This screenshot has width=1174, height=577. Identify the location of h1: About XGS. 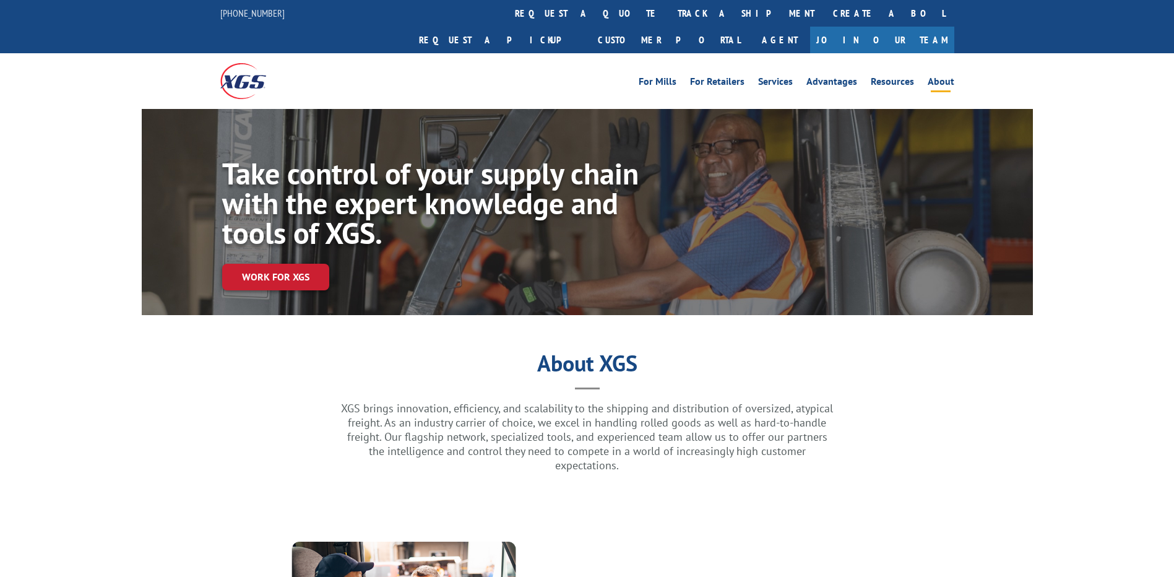
(587, 366).